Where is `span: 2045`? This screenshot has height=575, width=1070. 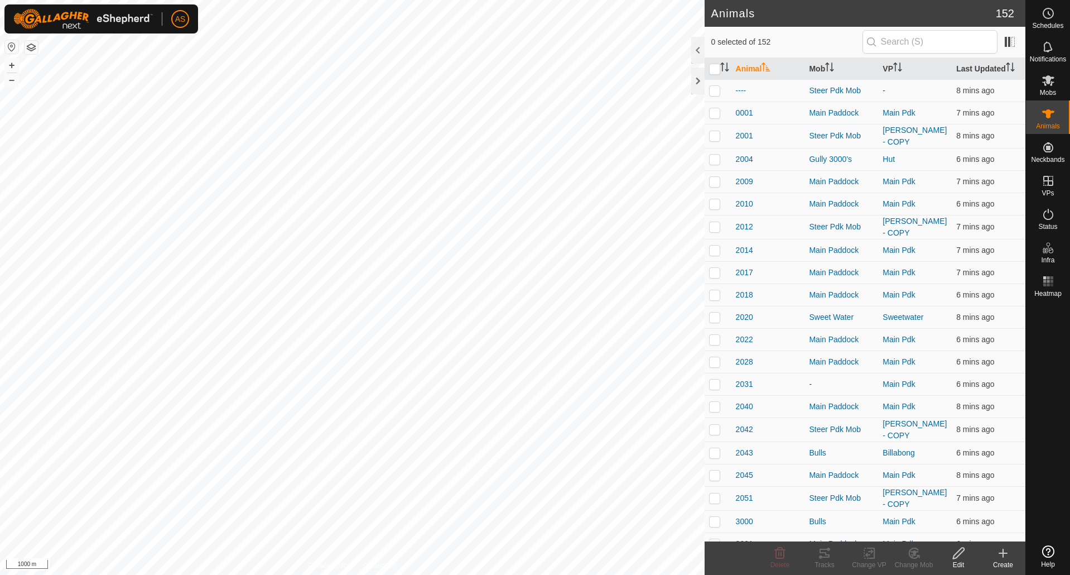
span: 2045 is located at coordinates (744, 475).